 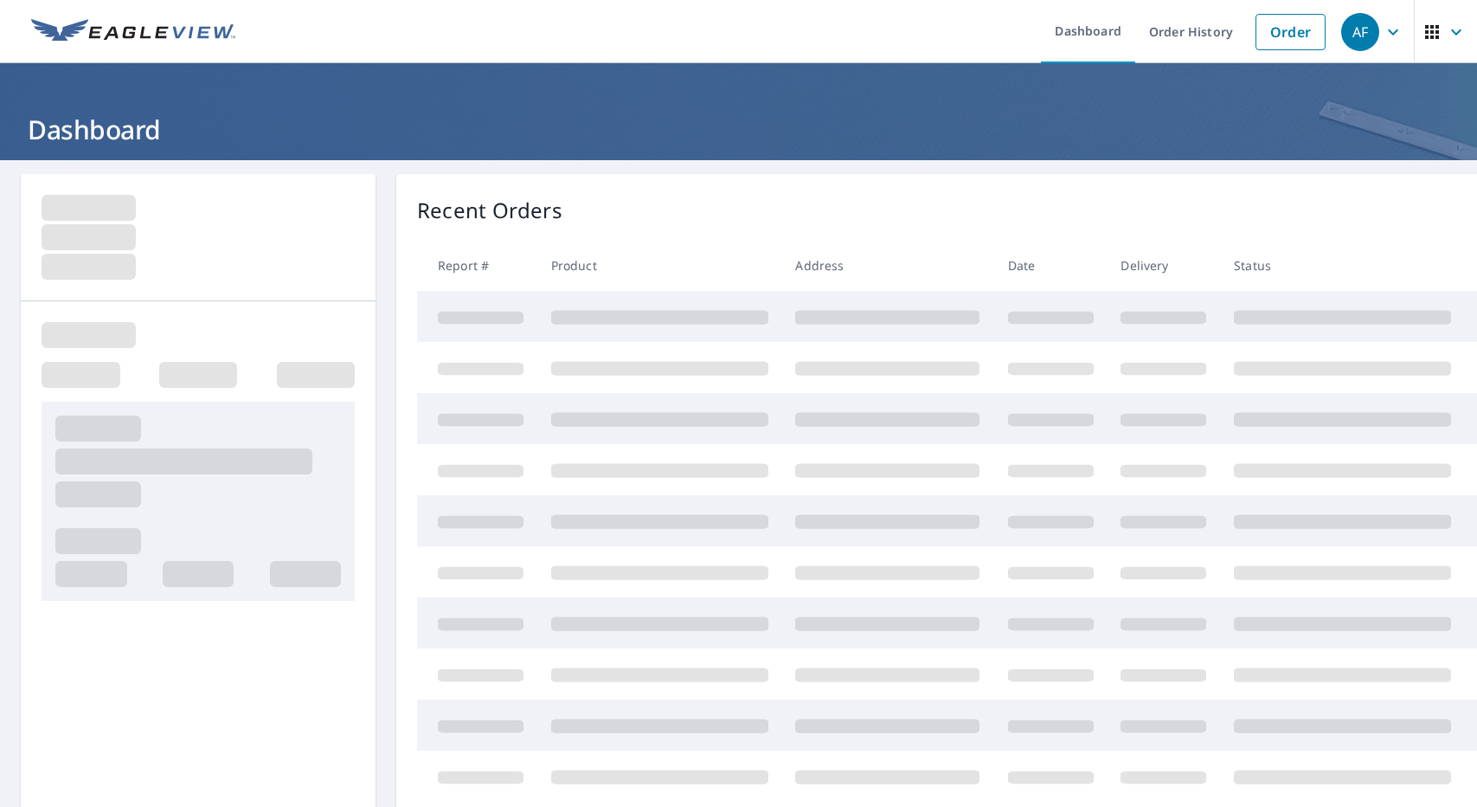 What do you see at coordinates (1360, 32) in the screenshot?
I see `div: AF` at bounding box center [1360, 32].